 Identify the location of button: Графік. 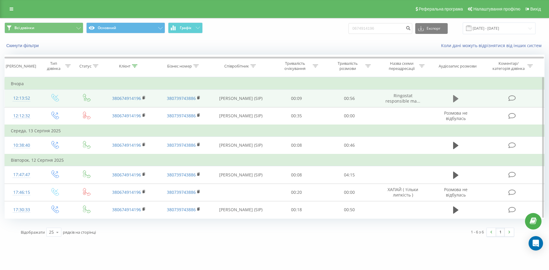
(185, 28).